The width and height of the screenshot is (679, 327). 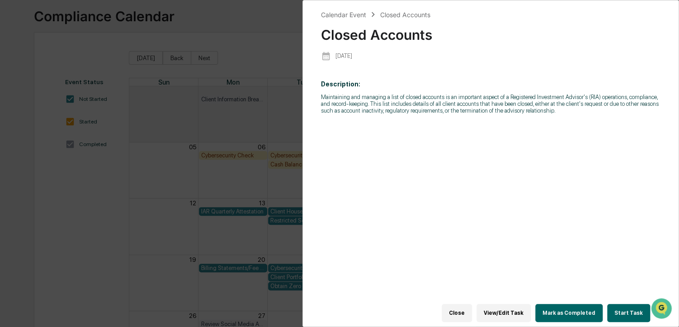 I want to click on img: f2157a4c-a0d3-4daa-907e-bb6f0de503a5-1751232295721, so click(x=11, y=11).